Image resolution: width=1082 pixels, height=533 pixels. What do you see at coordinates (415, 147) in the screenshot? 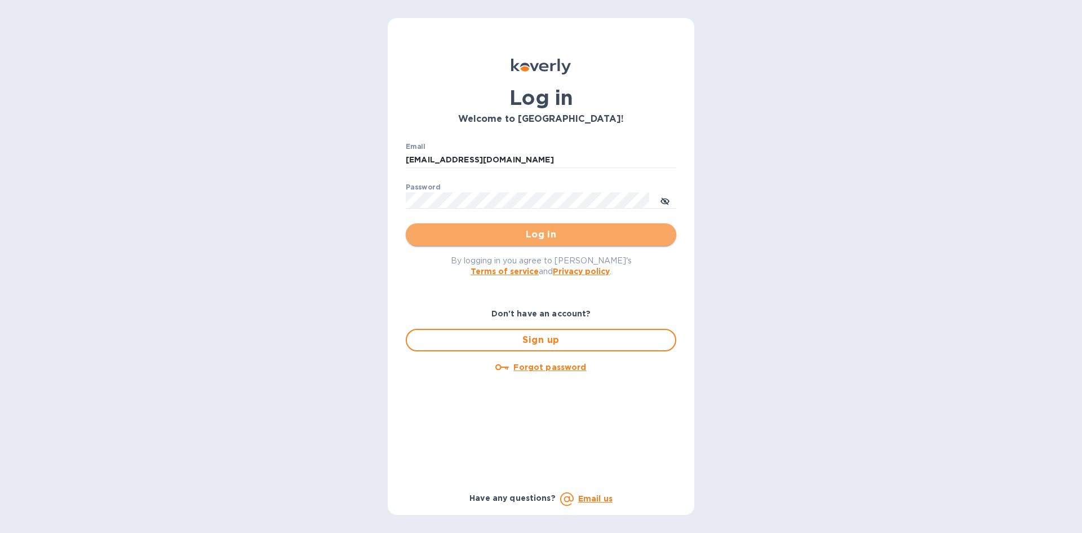
I see `label: Email` at bounding box center [415, 147].